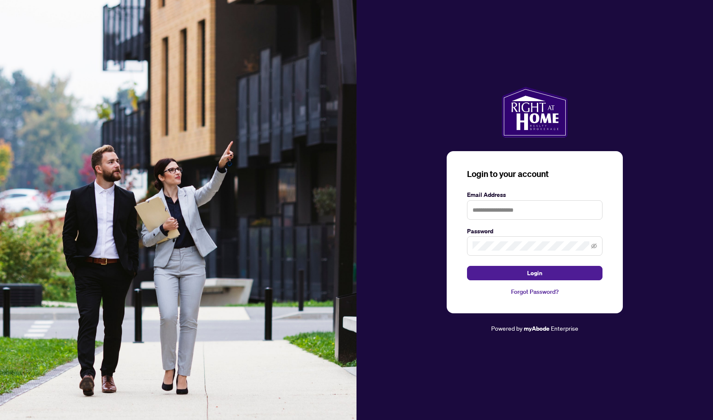 This screenshot has height=420, width=713. I want to click on label: Password, so click(534, 231).